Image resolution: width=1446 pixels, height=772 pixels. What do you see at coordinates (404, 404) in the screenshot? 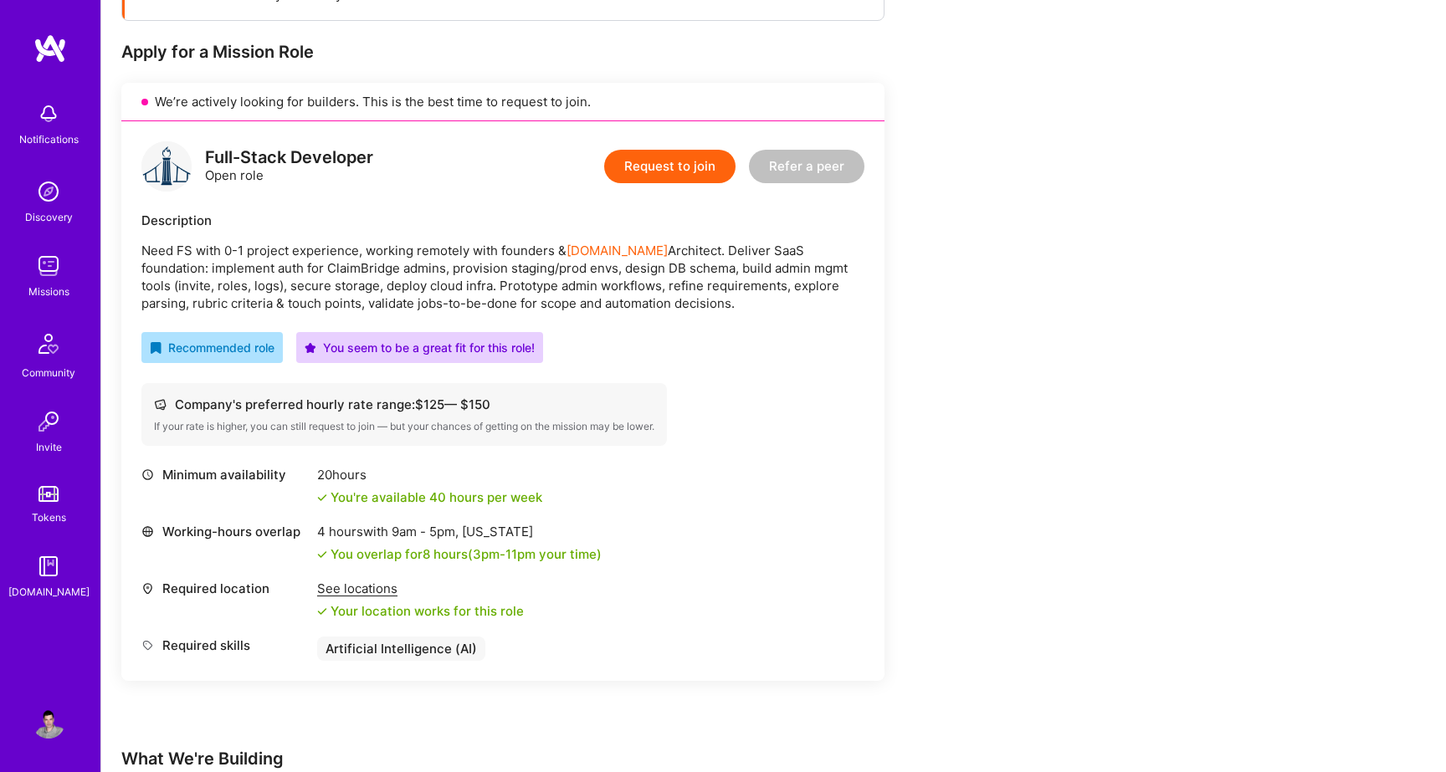
I see `div: Company's preferred hourly rate range: $ 125 — $ 150` at bounding box center [404, 404].